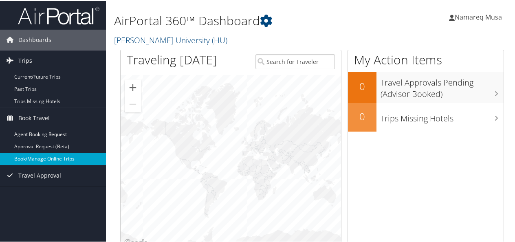  What do you see at coordinates (480, 16) in the screenshot?
I see `a: Namareq Musa` at bounding box center [480, 16].